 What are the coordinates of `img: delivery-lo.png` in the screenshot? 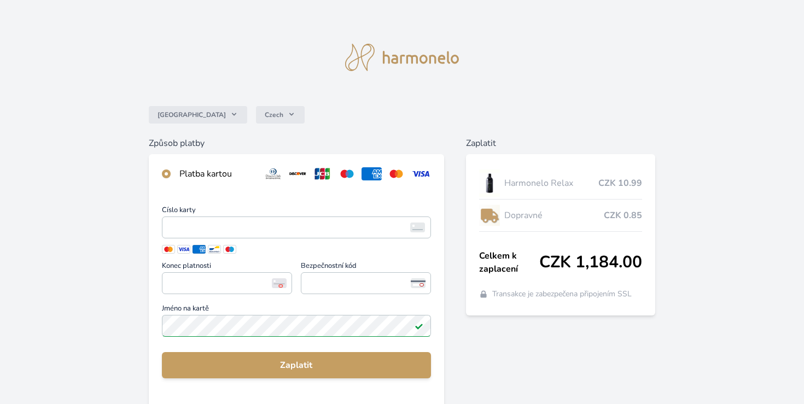 It's located at (490, 216).